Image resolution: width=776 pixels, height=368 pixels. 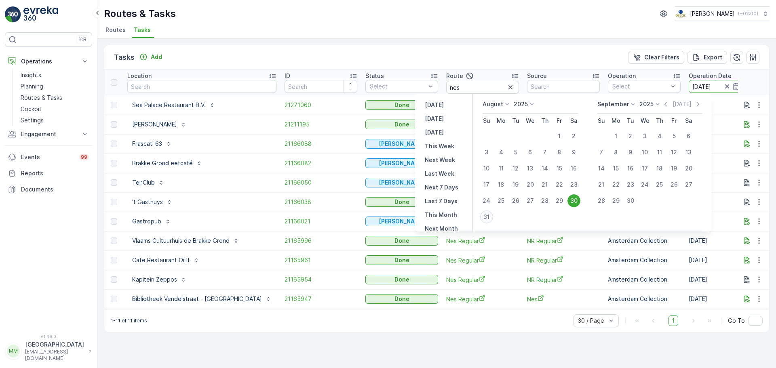 What do you see at coordinates (563, 299) in the screenshot?
I see `a: Nes` at bounding box center [563, 299].